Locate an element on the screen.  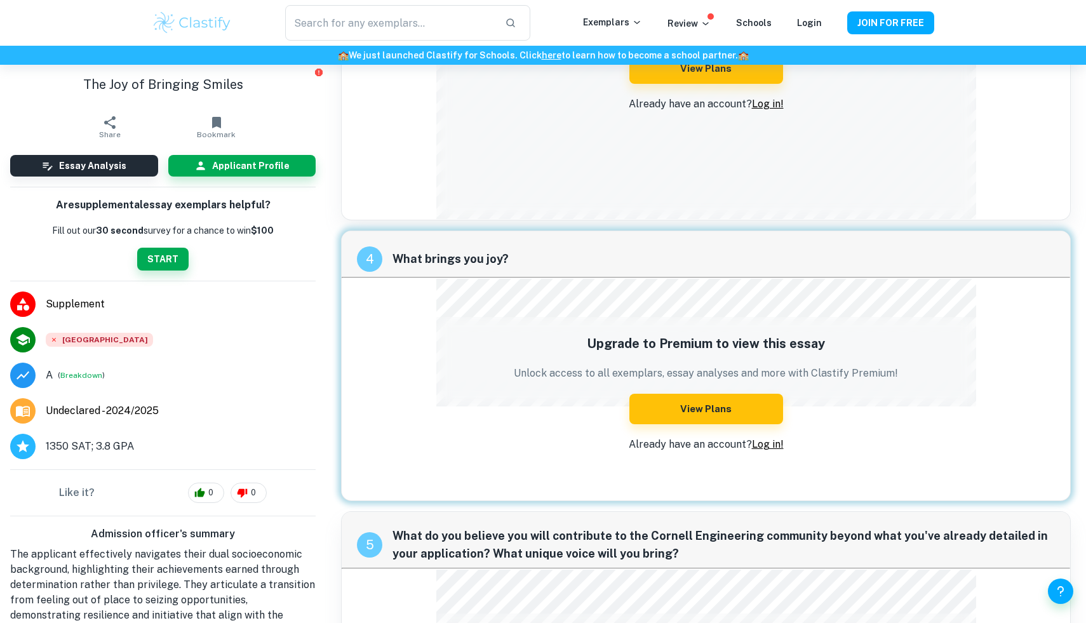
a: Clastify logo is located at coordinates (192, 23).